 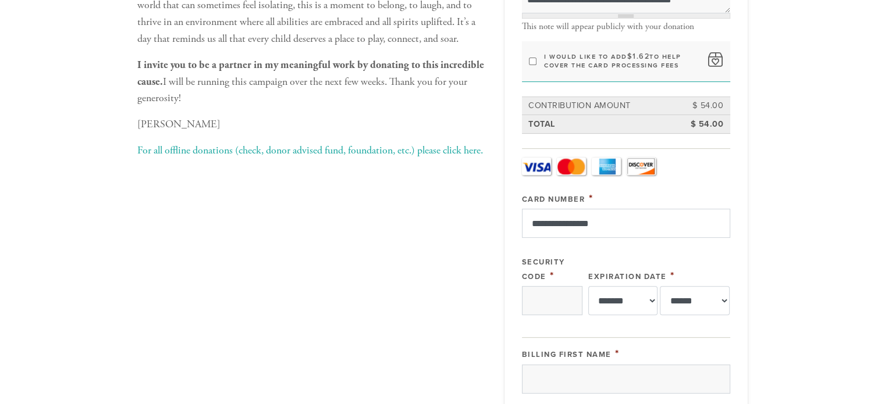 I want to click on select: Expiration Date year, so click(x=695, y=301).